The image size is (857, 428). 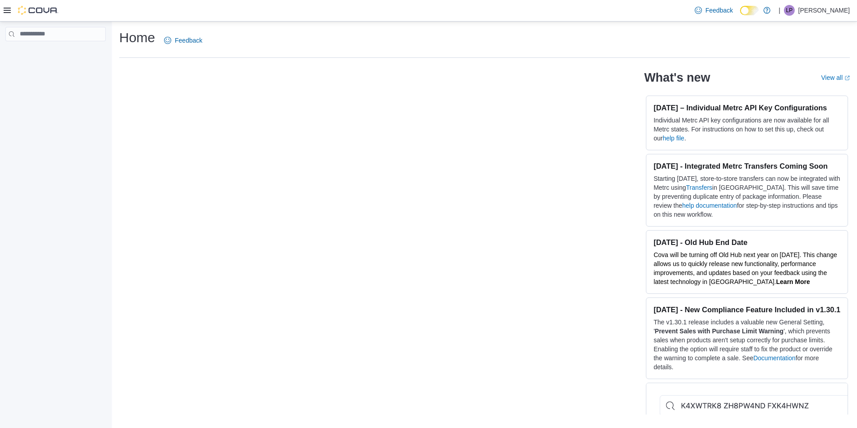 I want to click on nav: Complex example, so click(x=56, y=54).